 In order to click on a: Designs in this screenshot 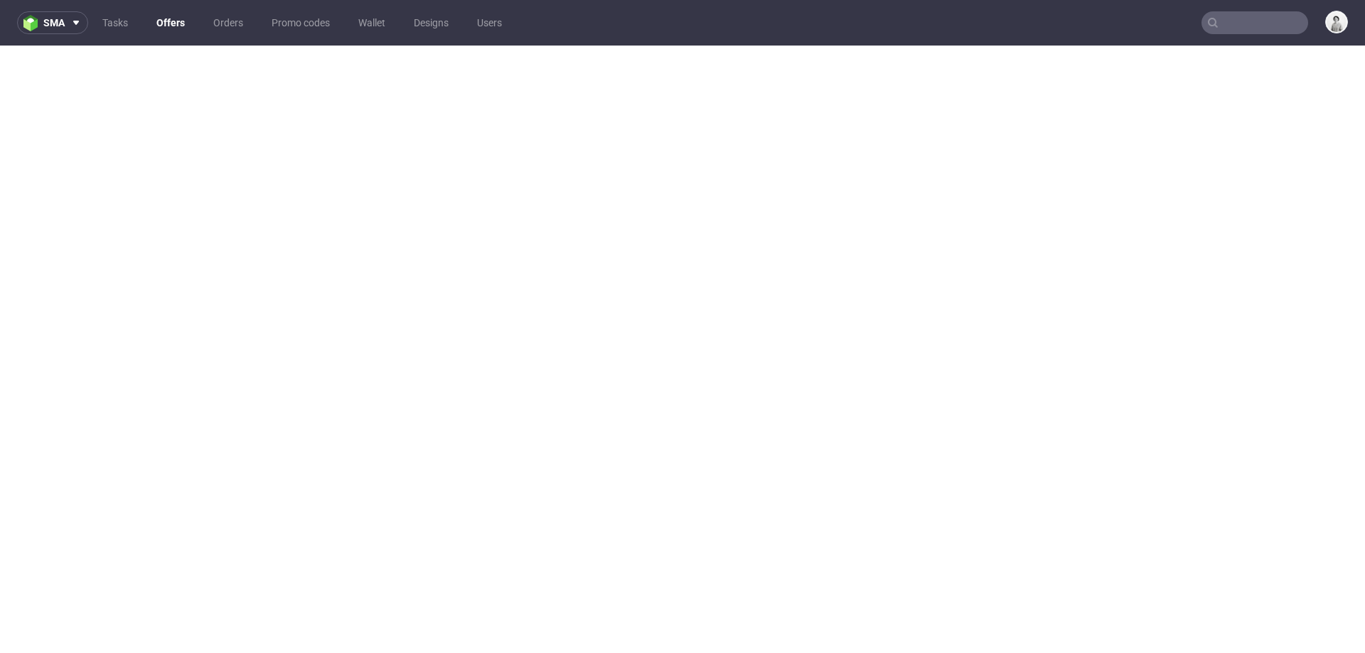, I will do `click(431, 23)`.